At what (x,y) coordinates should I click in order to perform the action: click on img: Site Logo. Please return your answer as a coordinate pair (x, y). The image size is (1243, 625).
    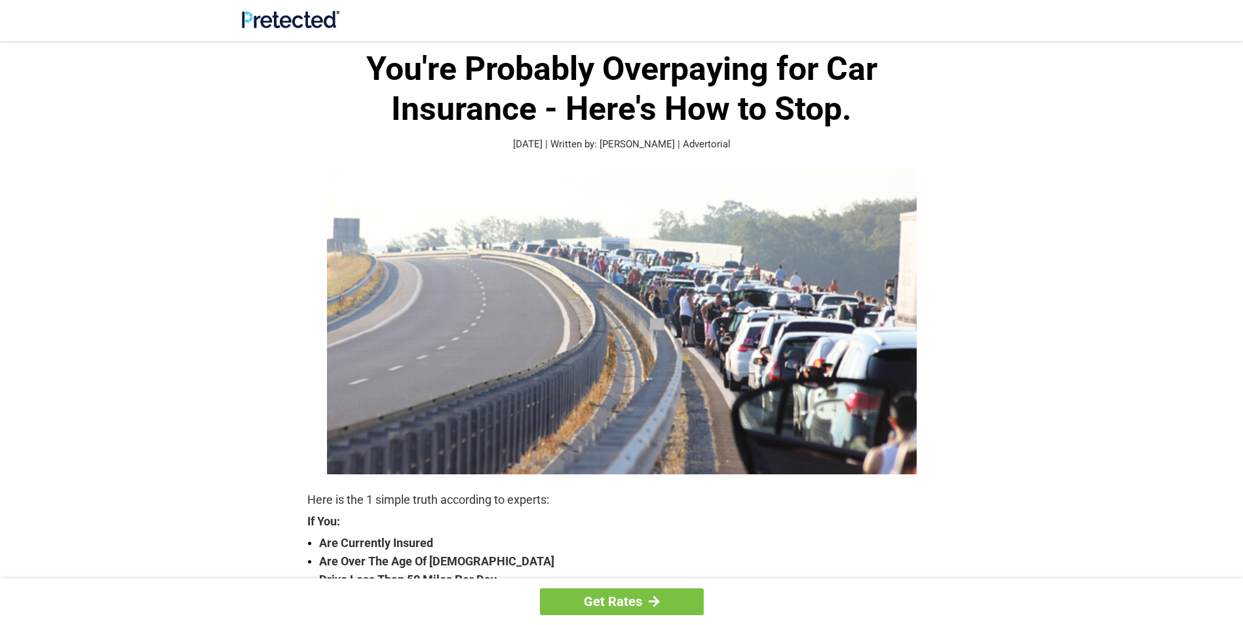
    Looking at the image, I should click on (290, 19).